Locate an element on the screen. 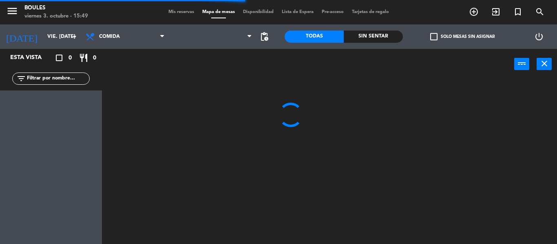  span: Pre-acceso is located at coordinates (333, 12).